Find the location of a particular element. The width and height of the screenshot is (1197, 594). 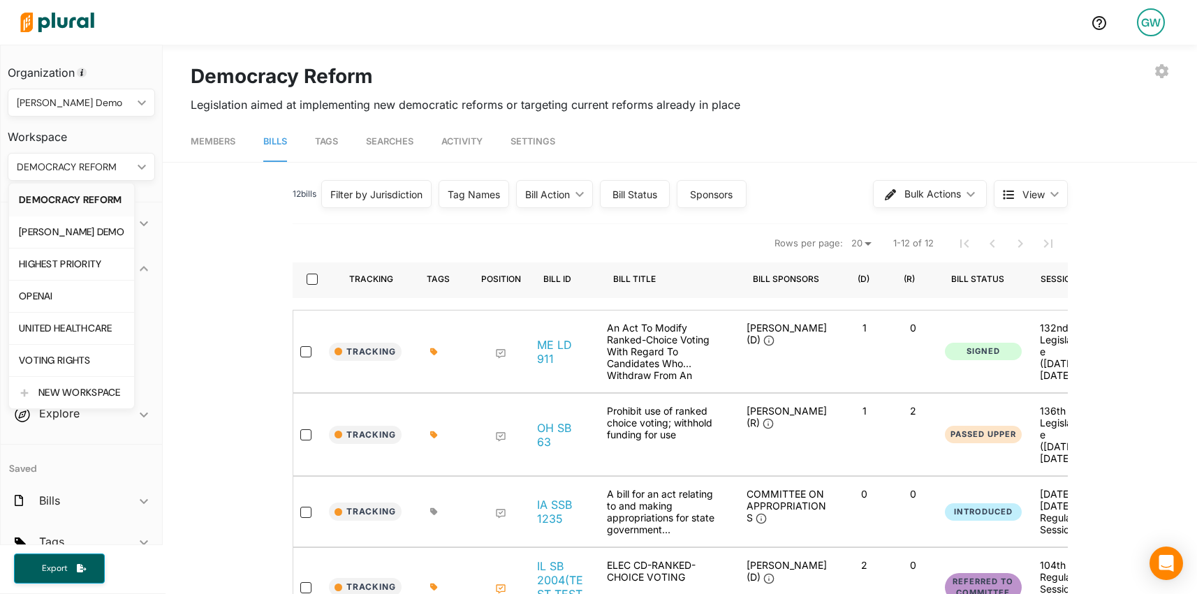

span: 1-12 of 12 is located at coordinates (913, 244).